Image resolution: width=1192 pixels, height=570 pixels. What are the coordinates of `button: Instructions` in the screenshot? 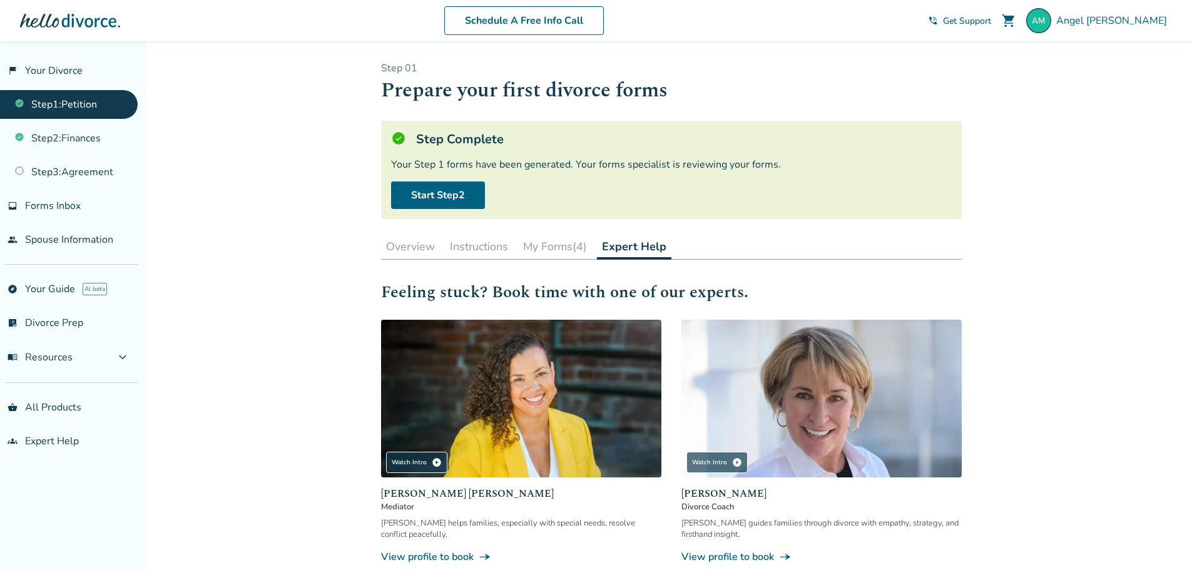 It's located at (479, 246).